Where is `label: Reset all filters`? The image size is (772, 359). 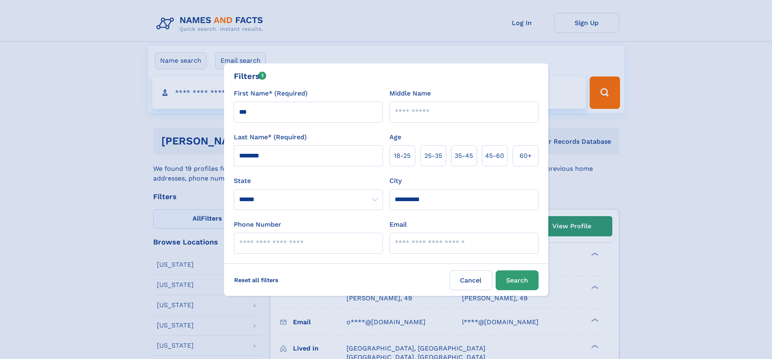 label: Reset all filters is located at coordinates (256, 280).